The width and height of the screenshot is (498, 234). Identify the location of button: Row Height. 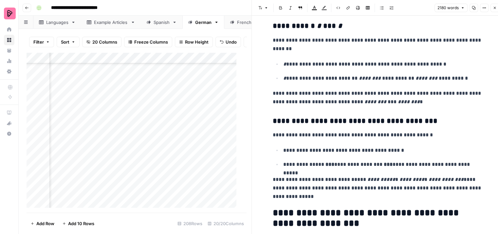
(194, 42).